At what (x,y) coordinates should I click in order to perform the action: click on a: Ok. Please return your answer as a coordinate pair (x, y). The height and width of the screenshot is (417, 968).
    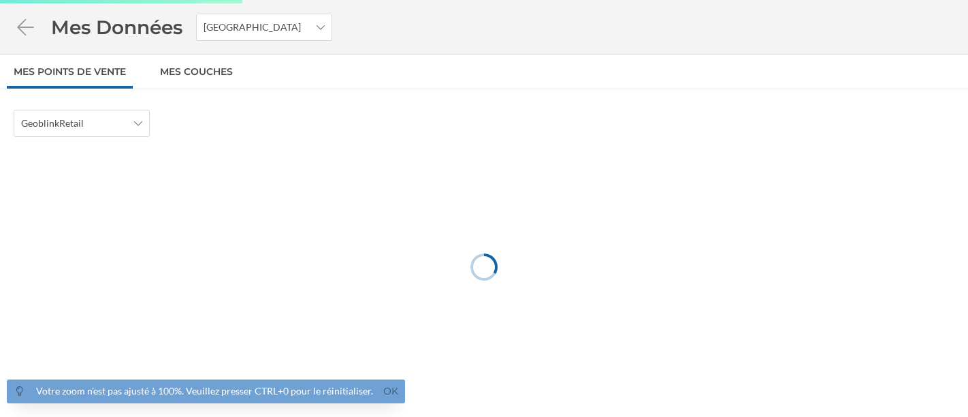
    Looking at the image, I should click on (391, 391).